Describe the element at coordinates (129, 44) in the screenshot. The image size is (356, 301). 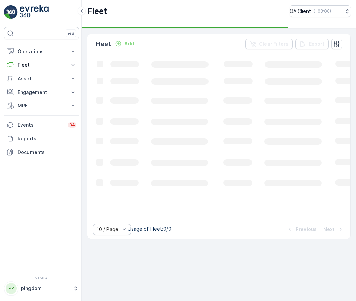
I see `p: Add` at that location.